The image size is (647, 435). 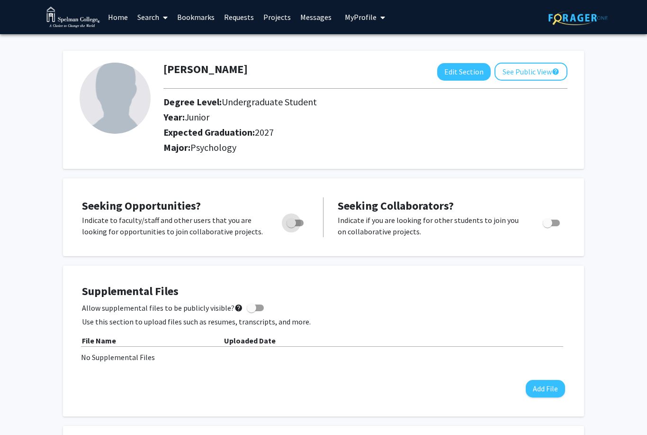 What do you see at coordinates (316, 17) in the screenshot?
I see `a: Messages` at bounding box center [316, 17].